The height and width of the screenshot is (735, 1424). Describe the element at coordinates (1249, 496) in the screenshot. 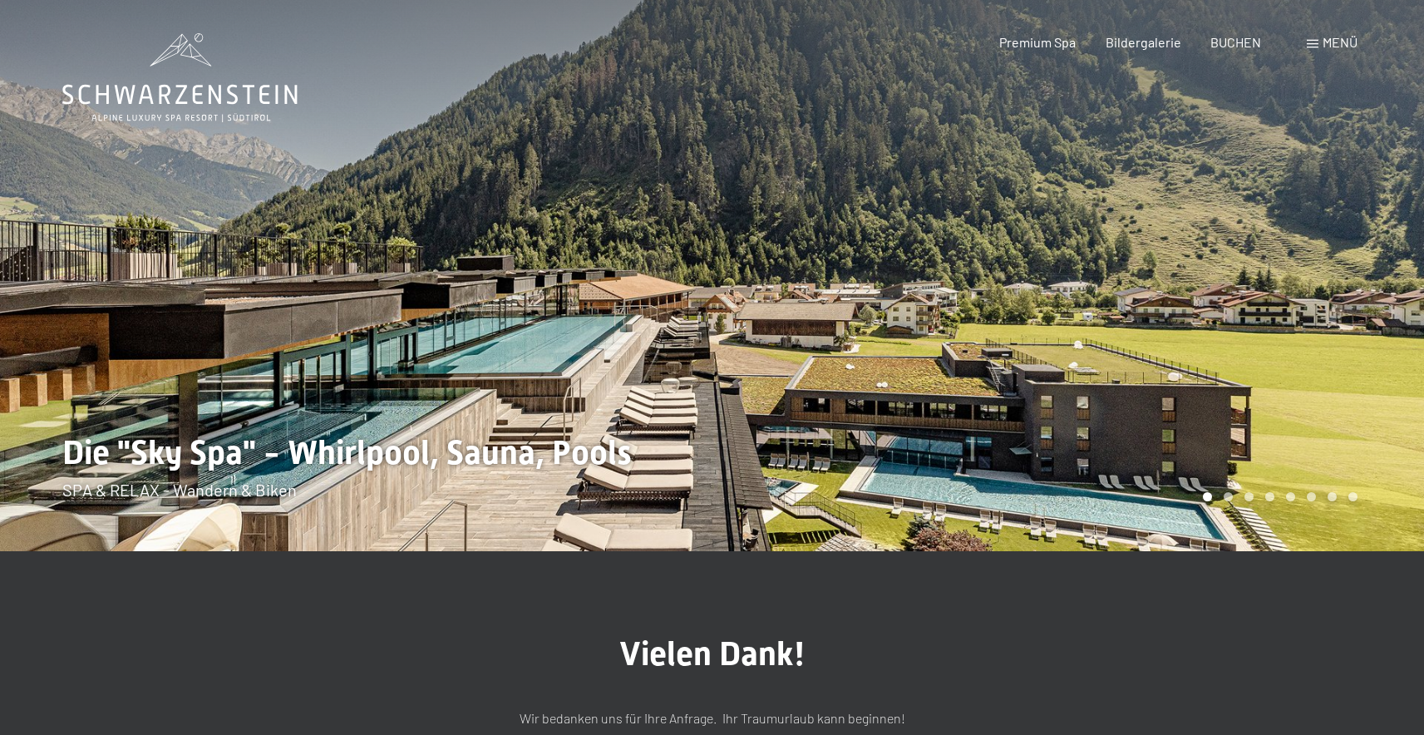

I see `div: Carousel Page 3` at that location.